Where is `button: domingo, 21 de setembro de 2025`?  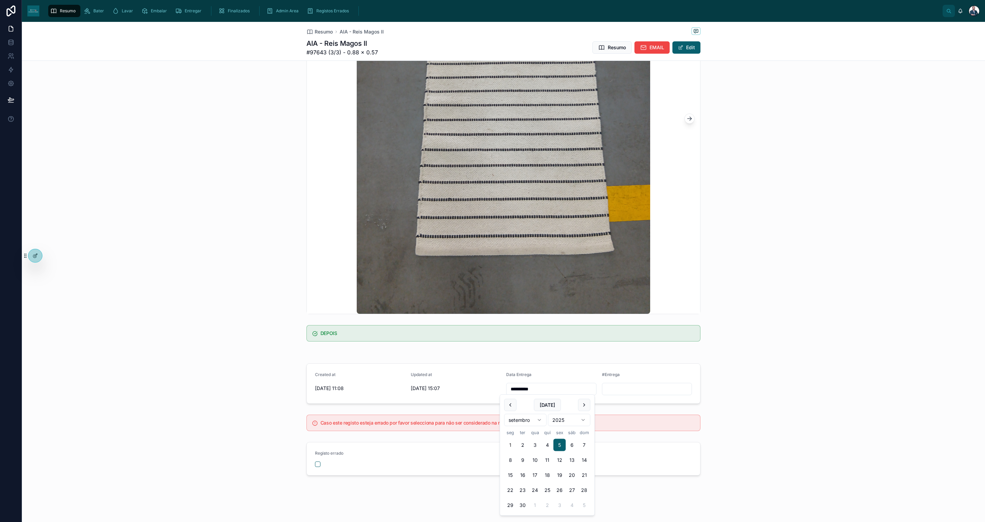 button: domingo, 21 de setembro de 2025 is located at coordinates (584, 475).